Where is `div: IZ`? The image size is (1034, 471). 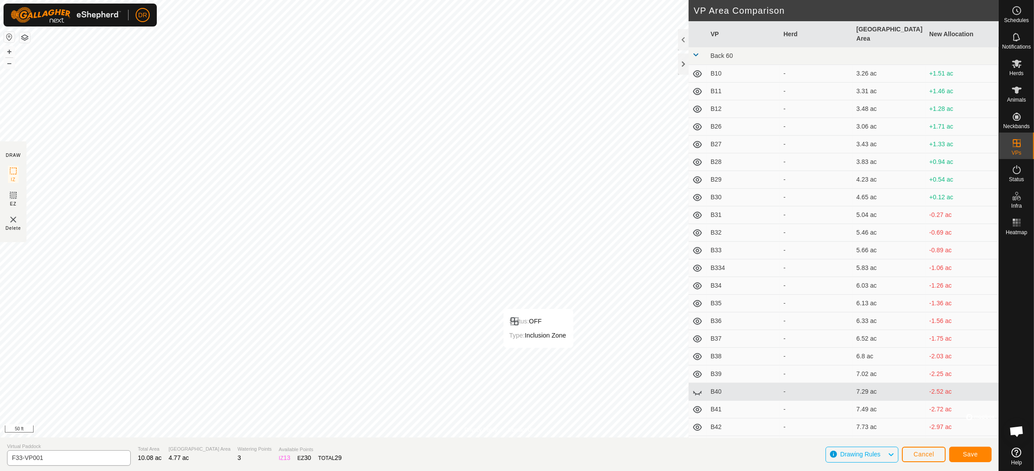 div: IZ is located at coordinates (284, 457).